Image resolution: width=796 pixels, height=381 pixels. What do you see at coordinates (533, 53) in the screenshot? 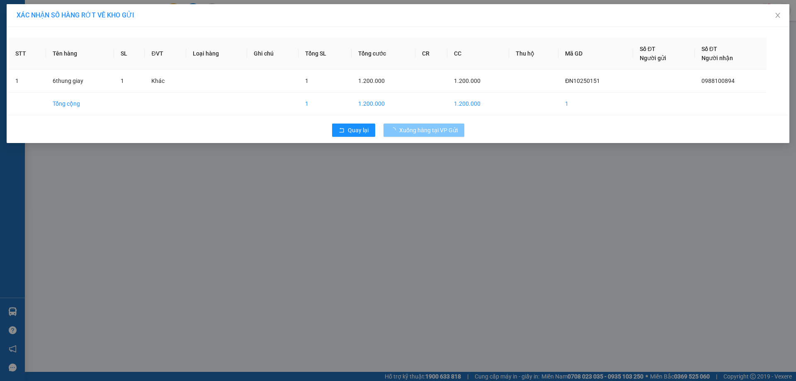
I see `th: Thu hộ` at bounding box center [533, 53].